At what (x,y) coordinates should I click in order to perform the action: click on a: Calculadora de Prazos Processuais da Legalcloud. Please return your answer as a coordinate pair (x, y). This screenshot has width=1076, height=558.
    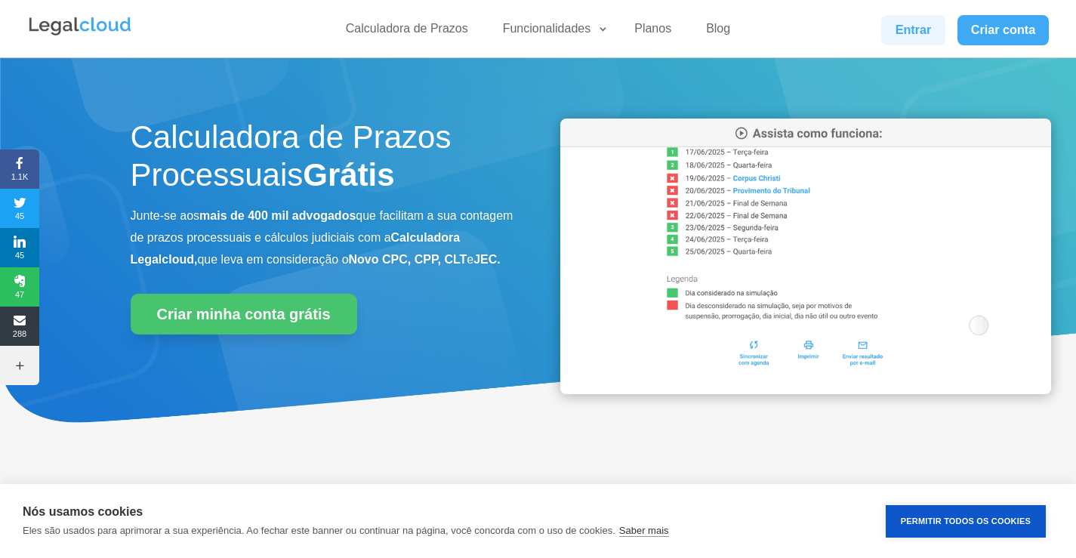
    Looking at the image, I should click on (806, 390).